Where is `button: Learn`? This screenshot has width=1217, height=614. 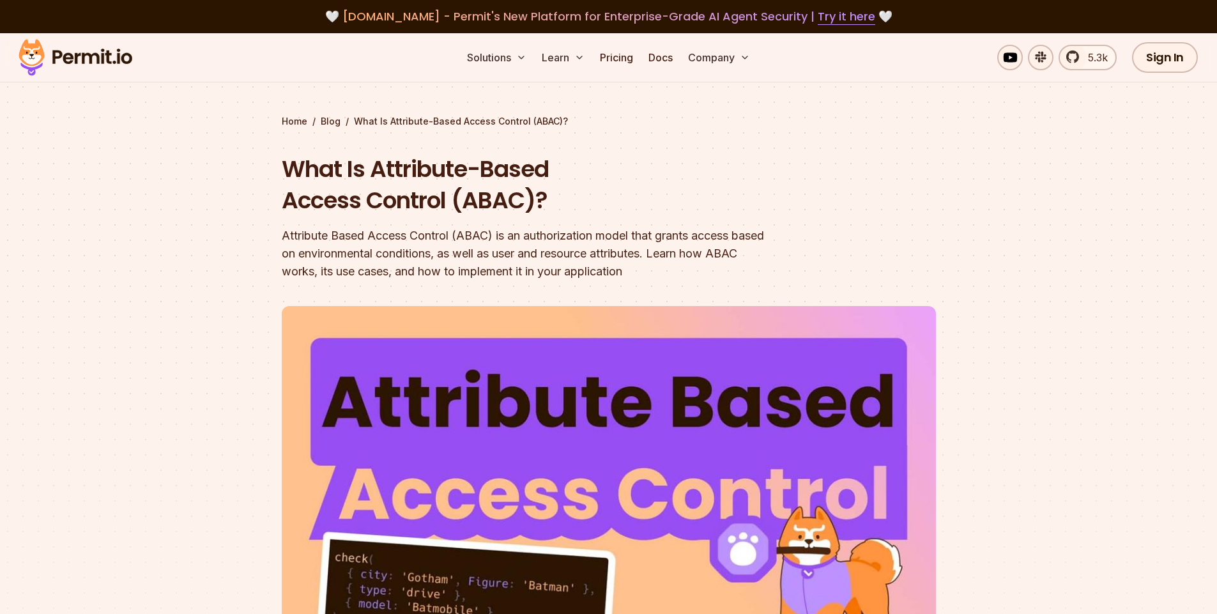 button: Learn is located at coordinates (563, 57).